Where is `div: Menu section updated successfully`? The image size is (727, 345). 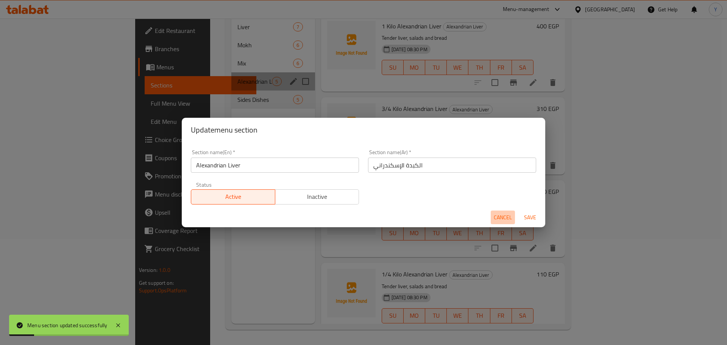
div: Menu section updated successfully is located at coordinates (67, 325).